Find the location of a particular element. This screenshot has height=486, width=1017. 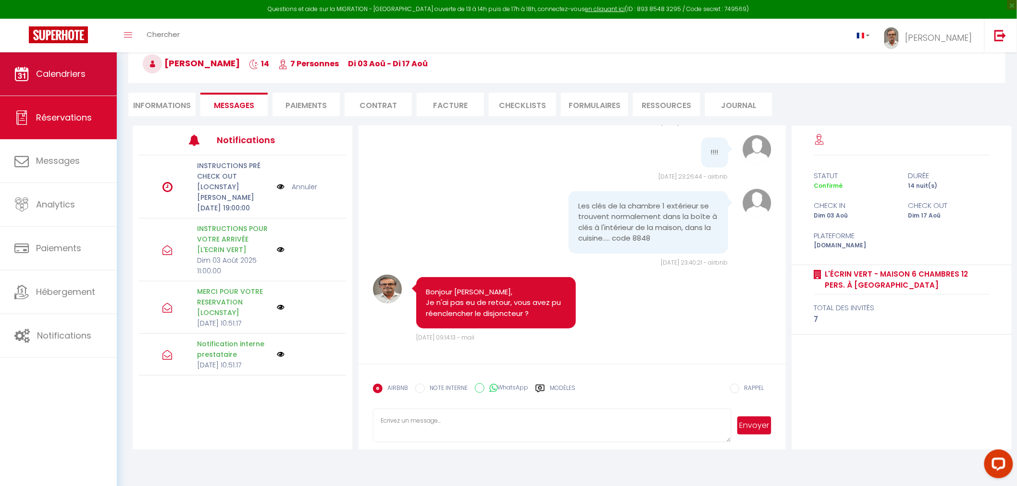

li: Informations is located at coordinates (162, 104).